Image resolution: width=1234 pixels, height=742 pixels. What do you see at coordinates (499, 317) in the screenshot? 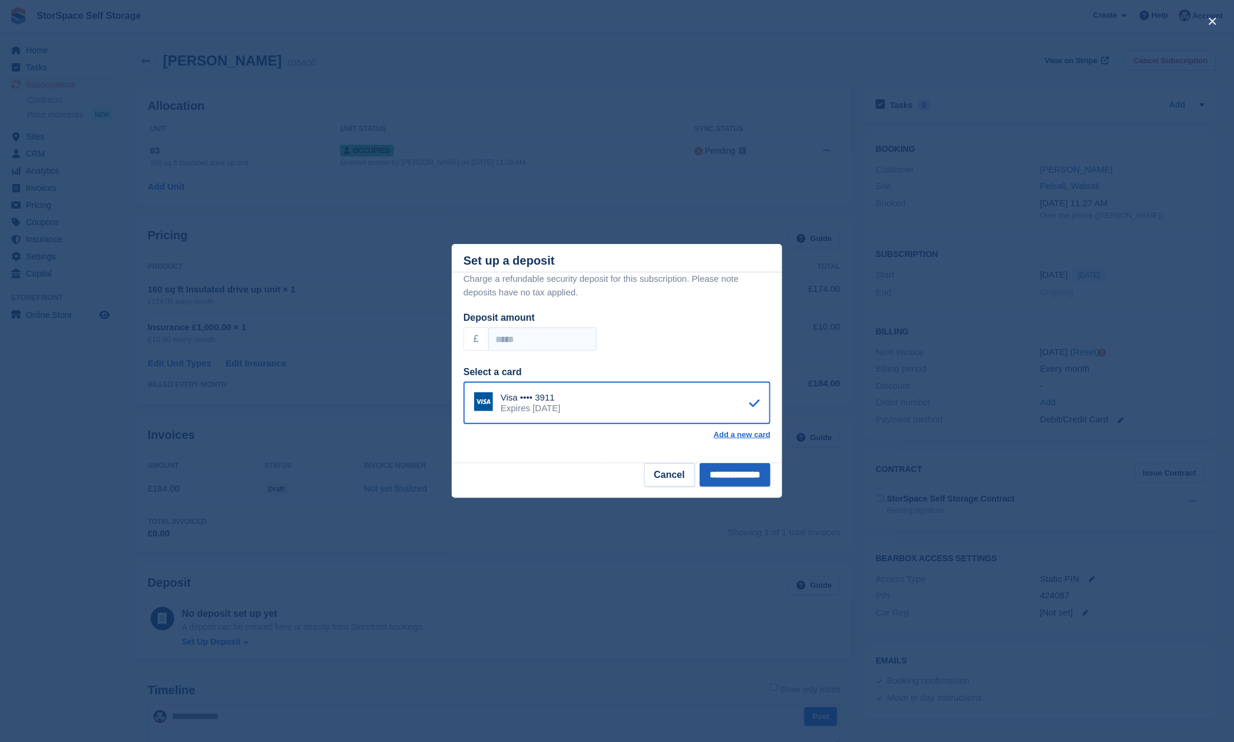
I see `label: Deposit amount` at bounding box center [499, 317].